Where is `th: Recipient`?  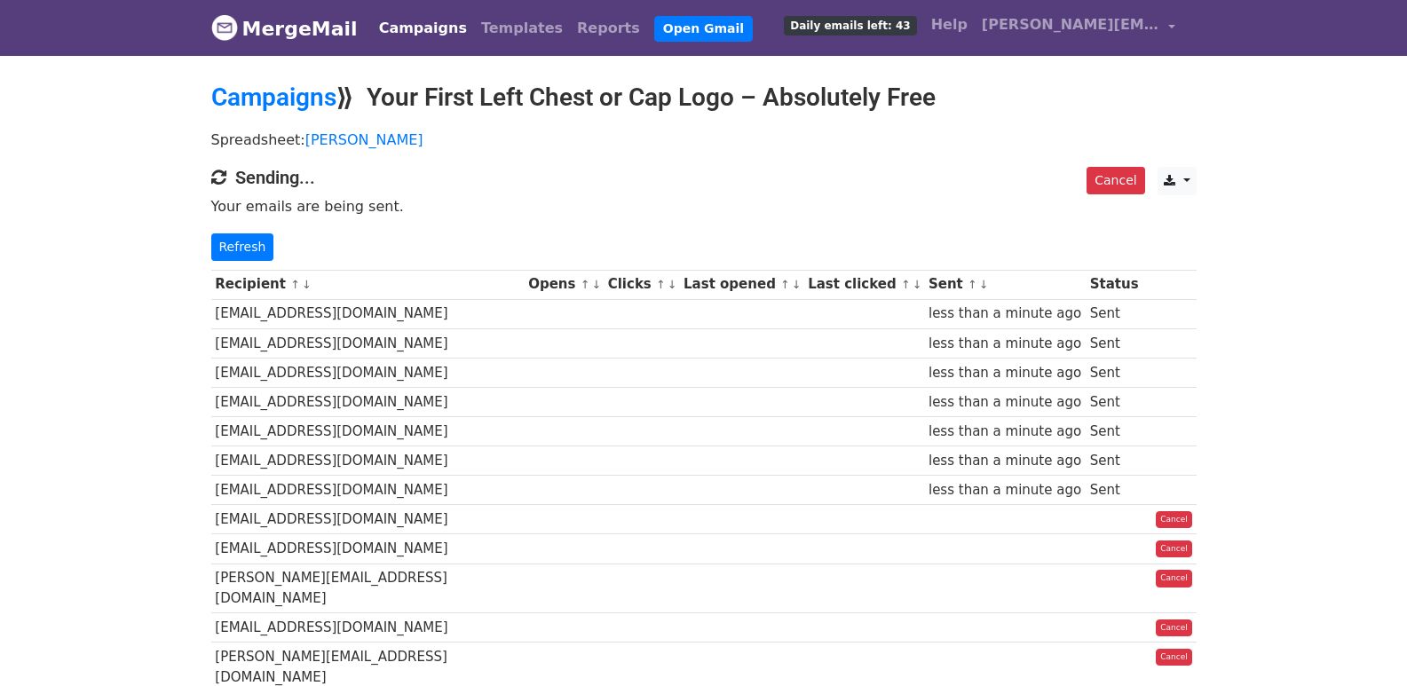 th: Recipient is located at coordinates (367, 284).